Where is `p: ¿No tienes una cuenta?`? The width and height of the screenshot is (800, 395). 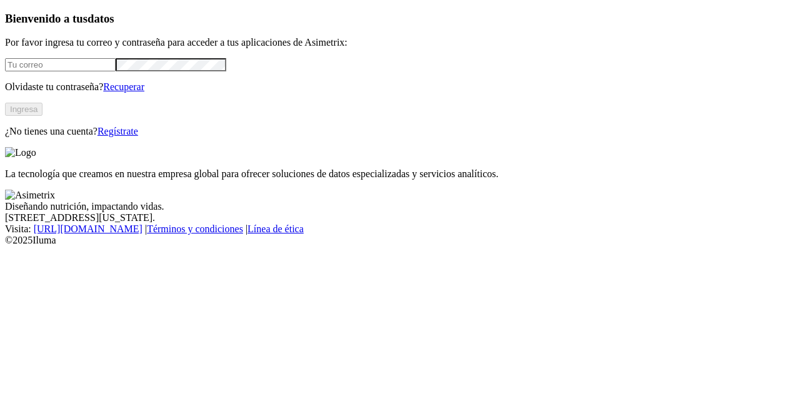 p: ¿No tienes una cuenta? is located at coordinates (400, 131).